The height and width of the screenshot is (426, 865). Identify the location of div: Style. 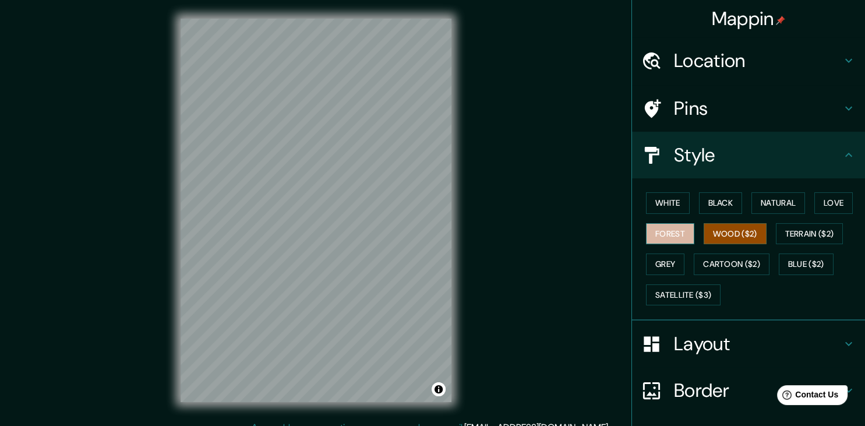
(749, 155).